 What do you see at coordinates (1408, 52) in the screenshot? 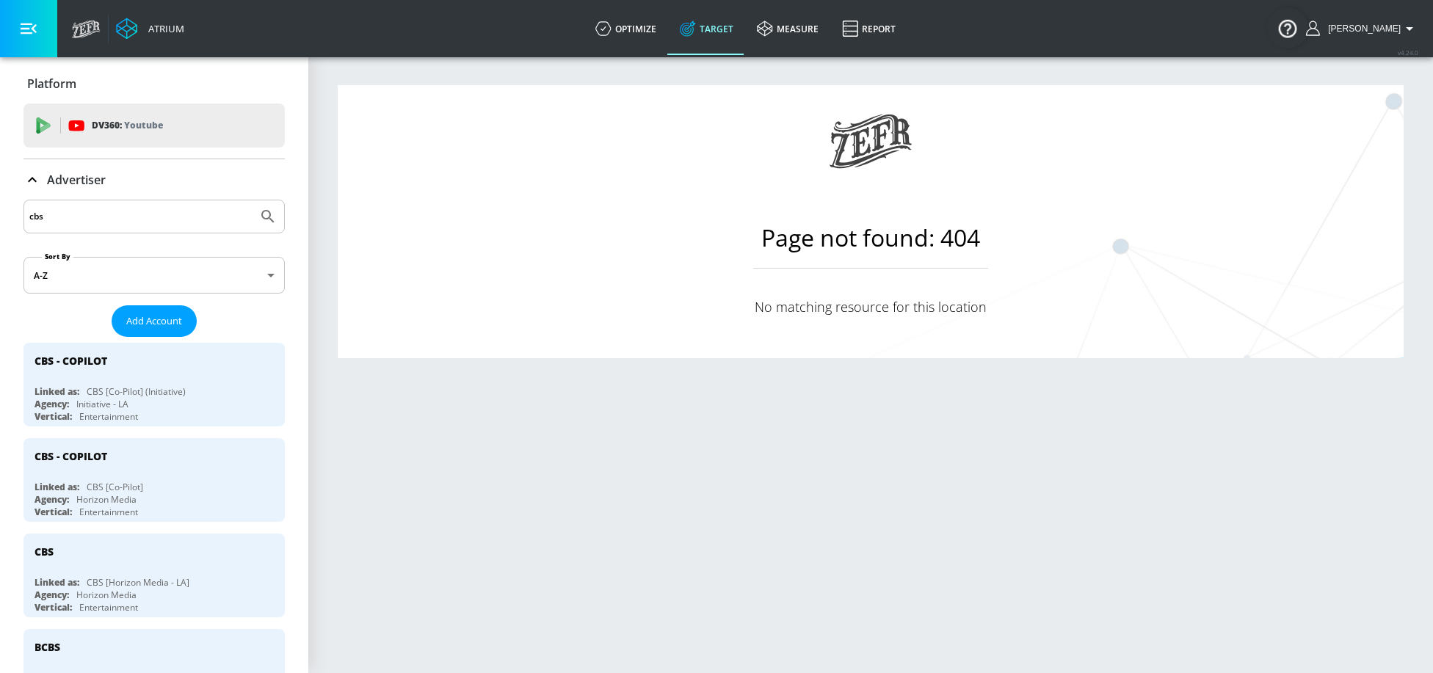
I see `span: v 4.24.0` at bounding box center [1408, 52].